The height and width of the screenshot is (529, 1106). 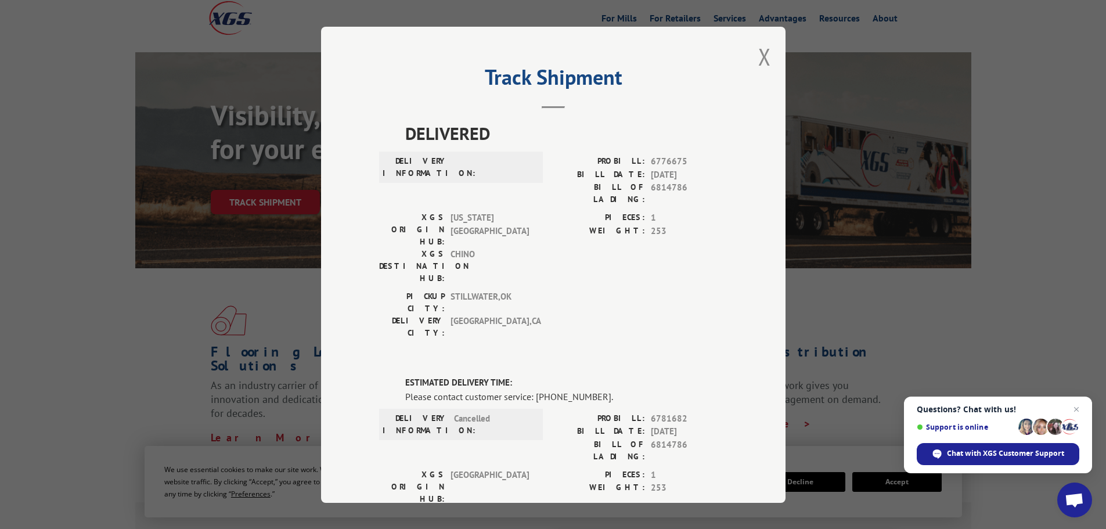 What do you see at coordinates (1005, 453) in the screenshot?
I see `span: Chat with XGS Customer Support` at bounding box center [1005, 453].